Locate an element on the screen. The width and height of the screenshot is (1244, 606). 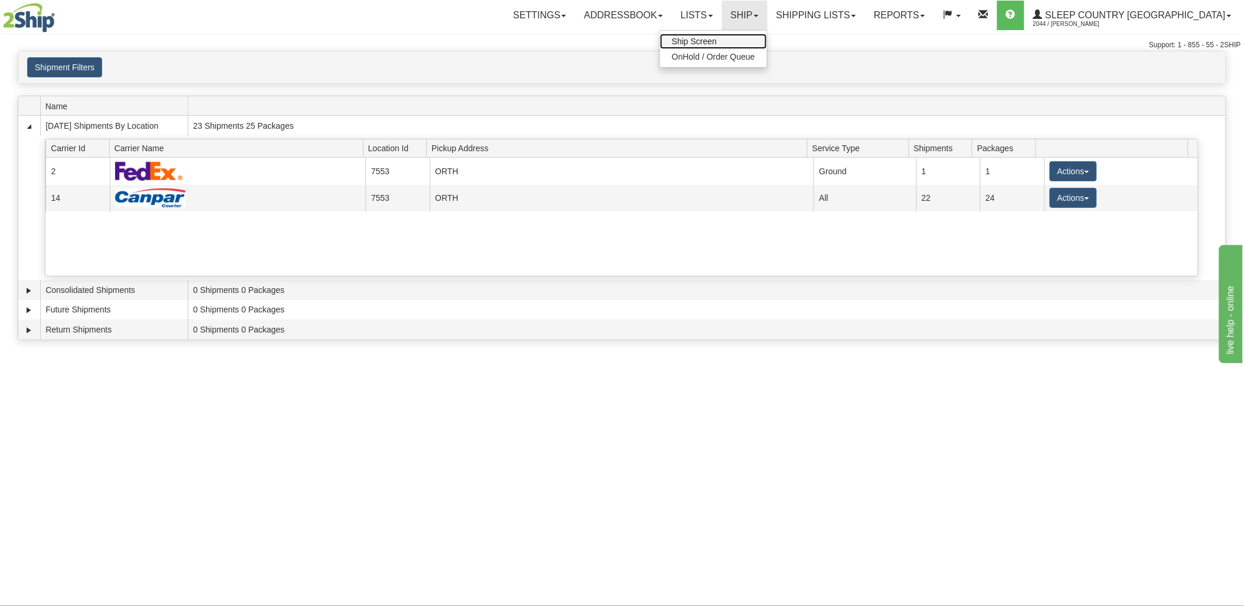
span: OnHold / Order Queue is located at coordinates (713, 57).